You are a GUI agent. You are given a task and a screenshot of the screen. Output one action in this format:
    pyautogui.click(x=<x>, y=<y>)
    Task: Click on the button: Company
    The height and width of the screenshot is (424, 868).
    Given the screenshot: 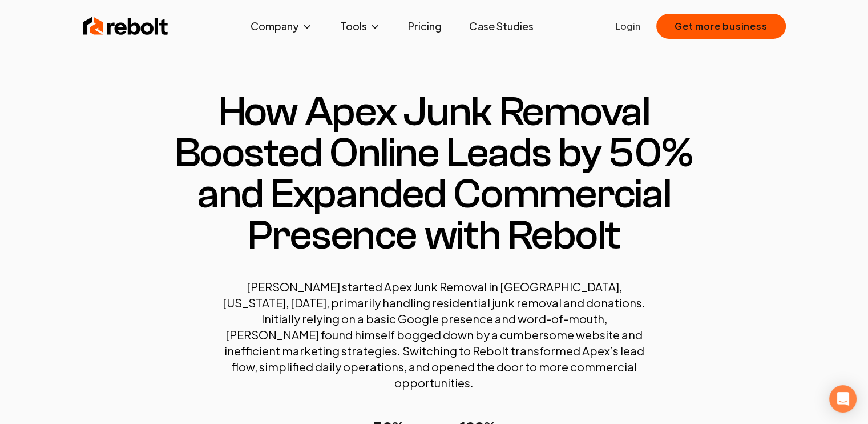 What is the action you would take?
    pyautogui.click(x=281, y=26)
    